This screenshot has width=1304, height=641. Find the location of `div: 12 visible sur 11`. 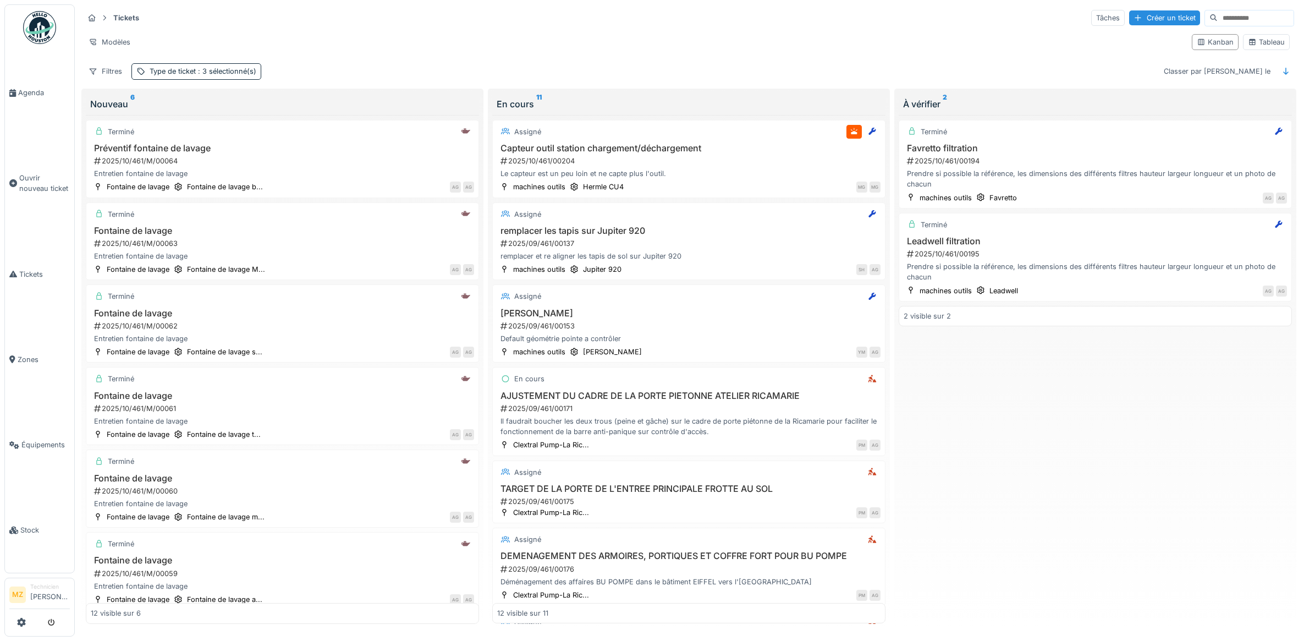

div: 12 visible sur 11 is located at coordinates (522, 613).